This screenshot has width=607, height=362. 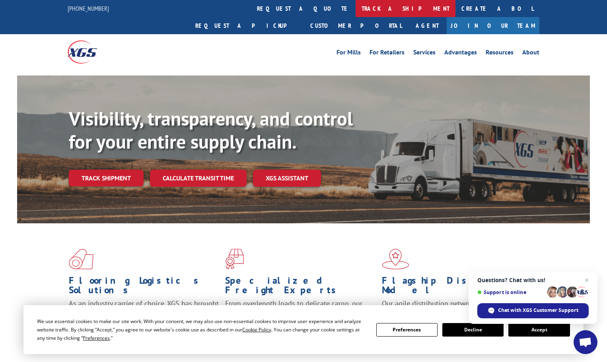 What do you see at coordinates (303, 330) in the screenshot?
I see `div: Cookie Consent Prompt` at bounding box center [303, 330].